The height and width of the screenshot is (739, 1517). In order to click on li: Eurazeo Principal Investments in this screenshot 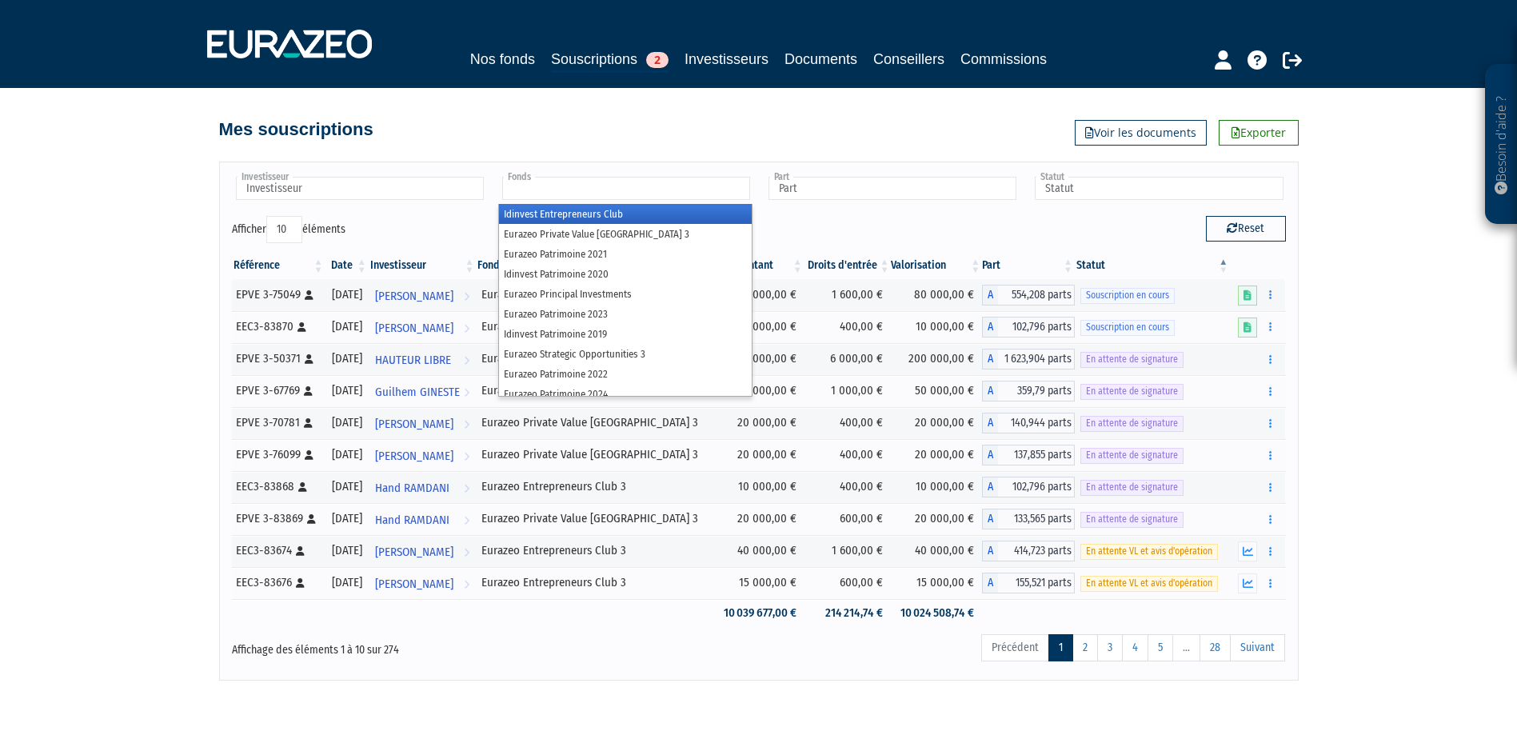, I will do `click(625, 294)`.